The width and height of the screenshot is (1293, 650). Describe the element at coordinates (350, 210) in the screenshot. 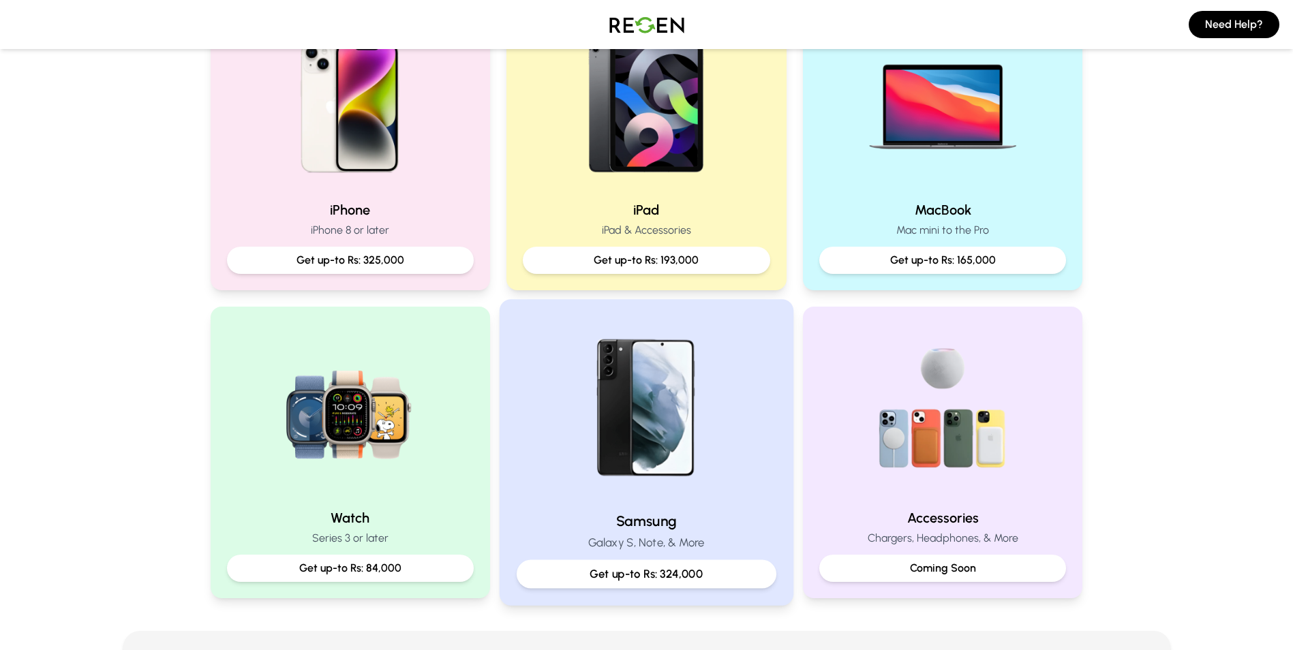

I see `h2: iPhone` at that location.